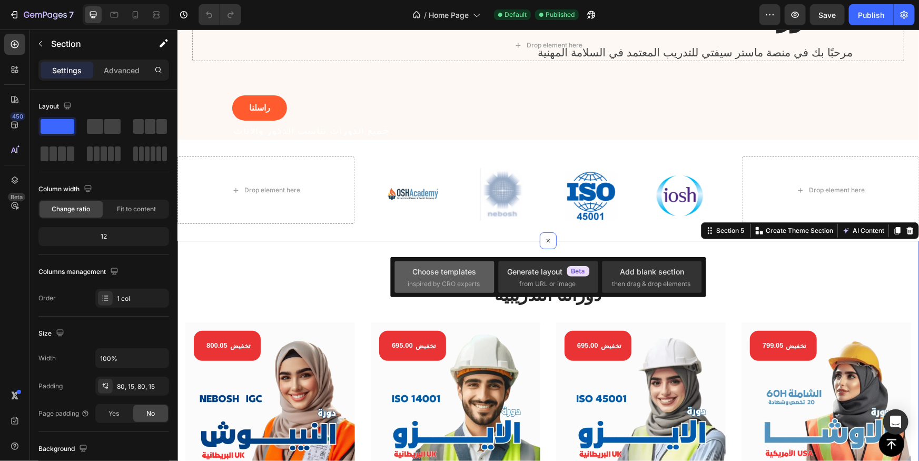 This screenshot has width=919, height=461. What do you see at coordinates (16, 197) in the screenshot?
I see `div: Beta` at bounding box center [16, 197].